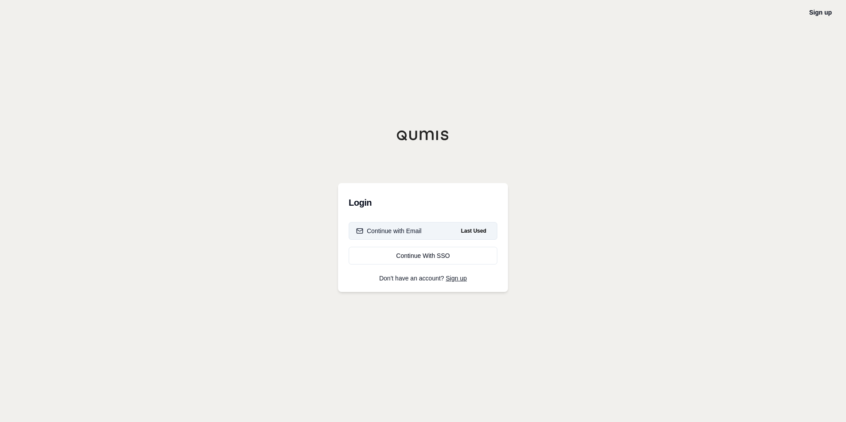  What do you see at coordinates (423, 278) in the screenshot?
I see `p: Don't have an account?` at bounding box center [423, 278].